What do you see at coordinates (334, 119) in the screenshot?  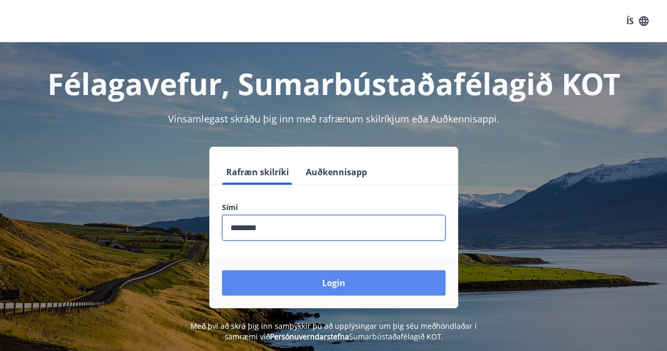 I see `span: Vinsamlegast skráðu þig inn með rafrænum skilríkjum eða Auðkennisappi.` at bounding box center [334, 119].